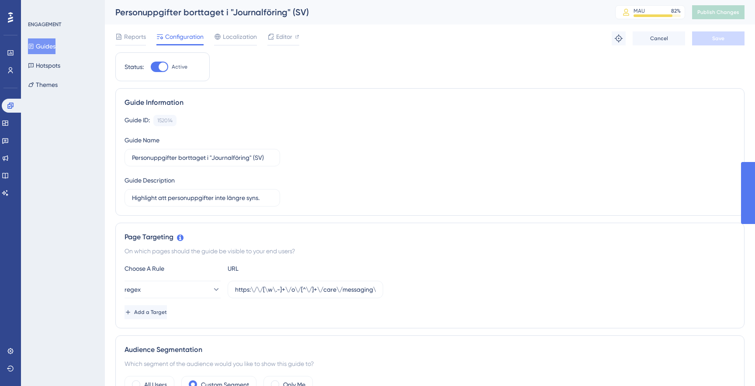  Describe the element at coordinates (173, 269) in the screenshot. I see `div: Choose A Rule` at that location.